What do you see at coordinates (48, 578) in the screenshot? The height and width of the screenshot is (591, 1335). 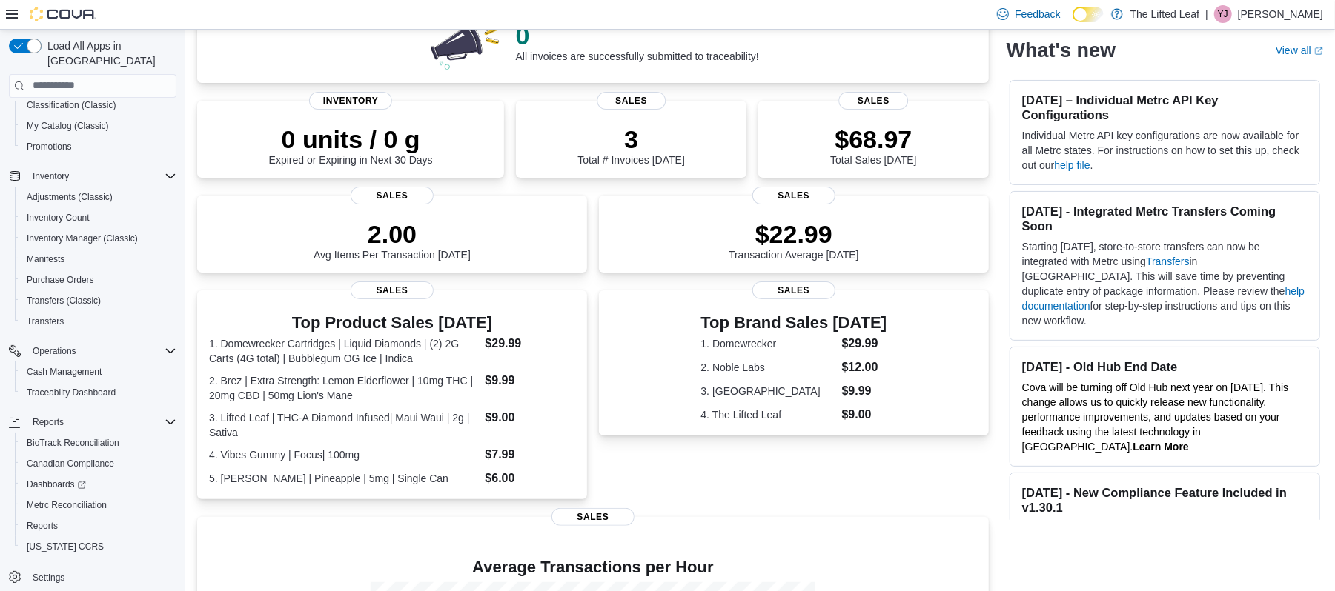 I see `span: Settings` at bounding box center [48, 578].